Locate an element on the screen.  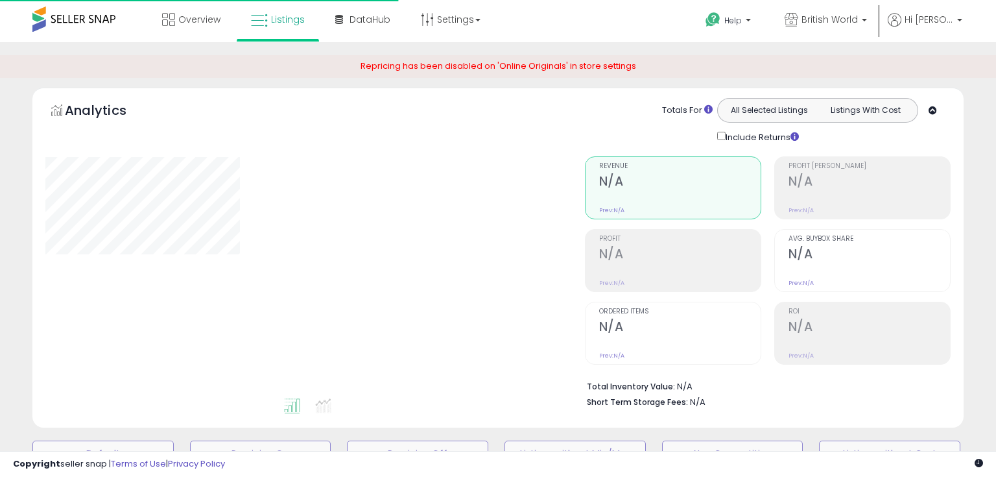
span: British World is located at coordinates (829, 19).